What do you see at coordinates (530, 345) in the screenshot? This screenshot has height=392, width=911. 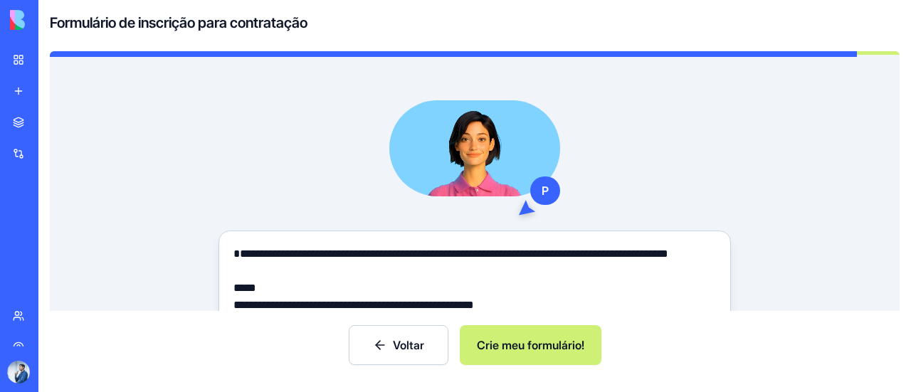 I see `button: Crie meu formulário!` at bounding box center [530, 345].